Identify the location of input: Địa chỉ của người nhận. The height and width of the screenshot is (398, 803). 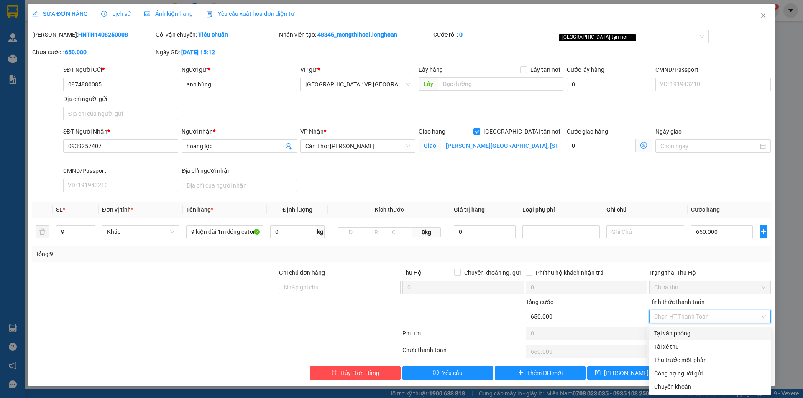
(239, 186).